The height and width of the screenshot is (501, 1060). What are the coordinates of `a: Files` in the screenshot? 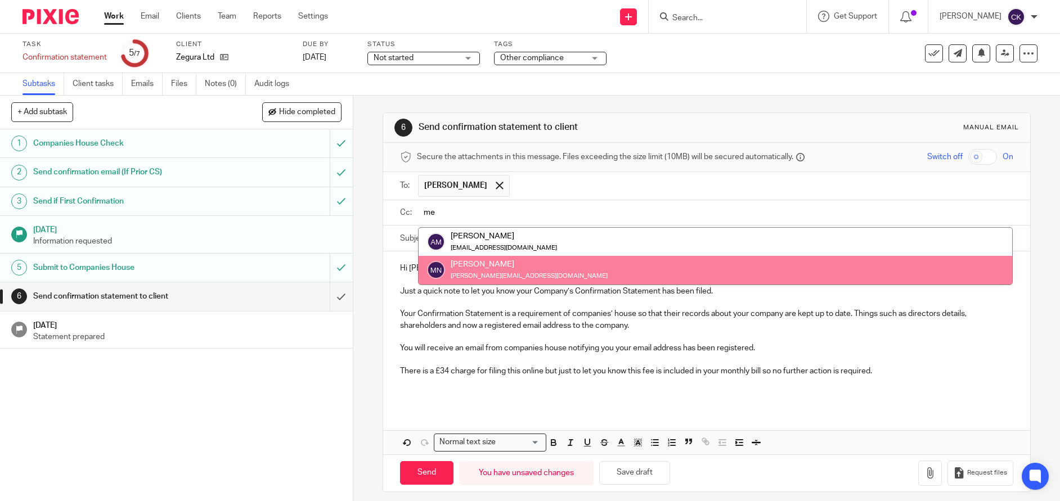 It's located at (183, 84).